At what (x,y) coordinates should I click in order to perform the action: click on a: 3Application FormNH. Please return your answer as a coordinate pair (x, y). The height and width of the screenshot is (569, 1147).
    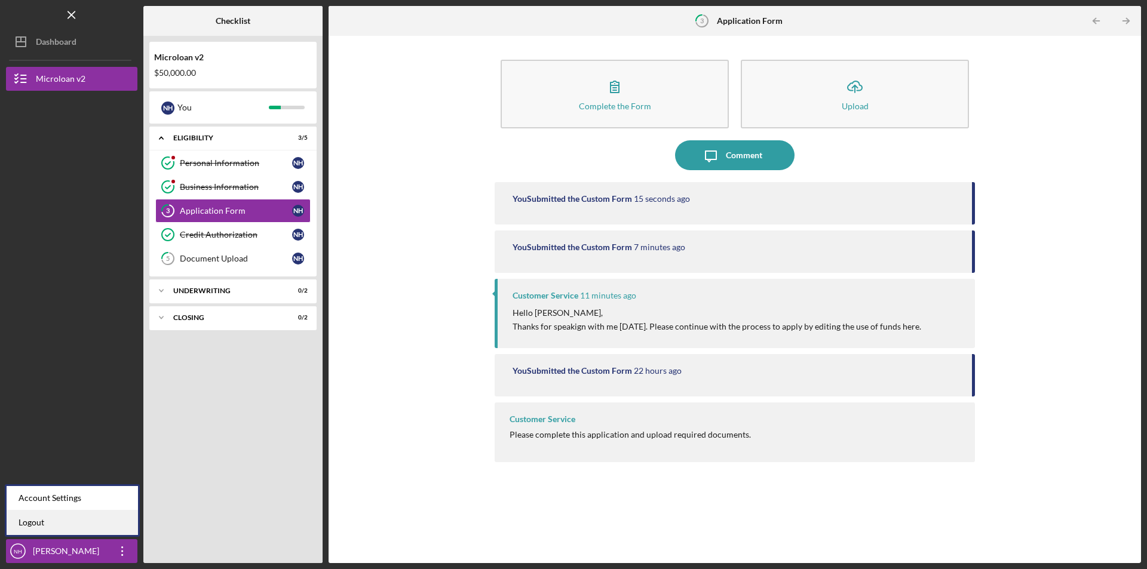
    Looking at the image, I should click on (233, 211).